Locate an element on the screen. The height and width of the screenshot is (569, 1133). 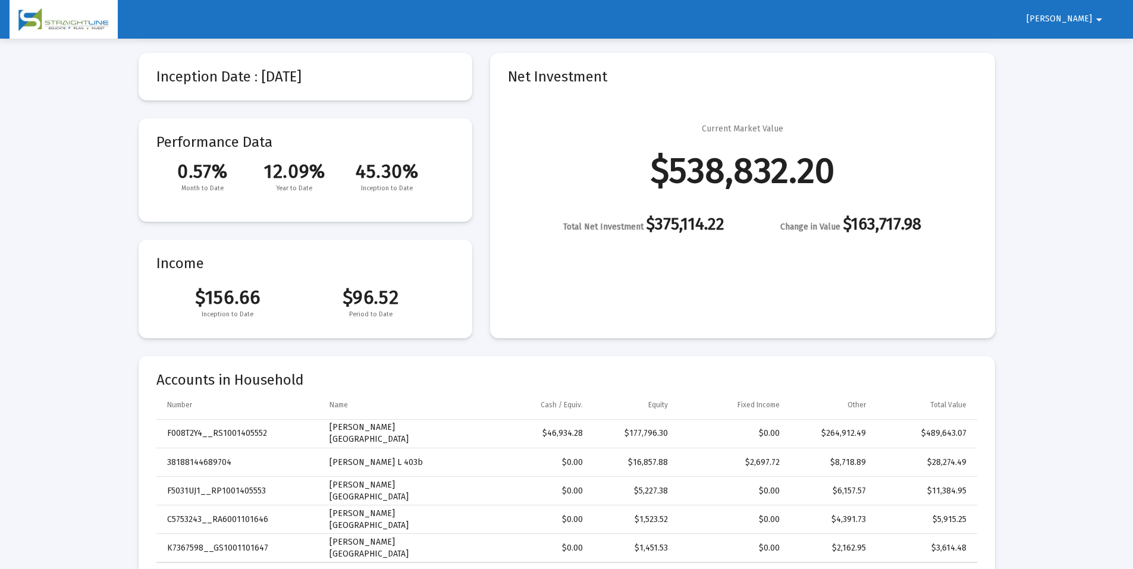
div: $163,717.98 is located at coordinates (850, 225).